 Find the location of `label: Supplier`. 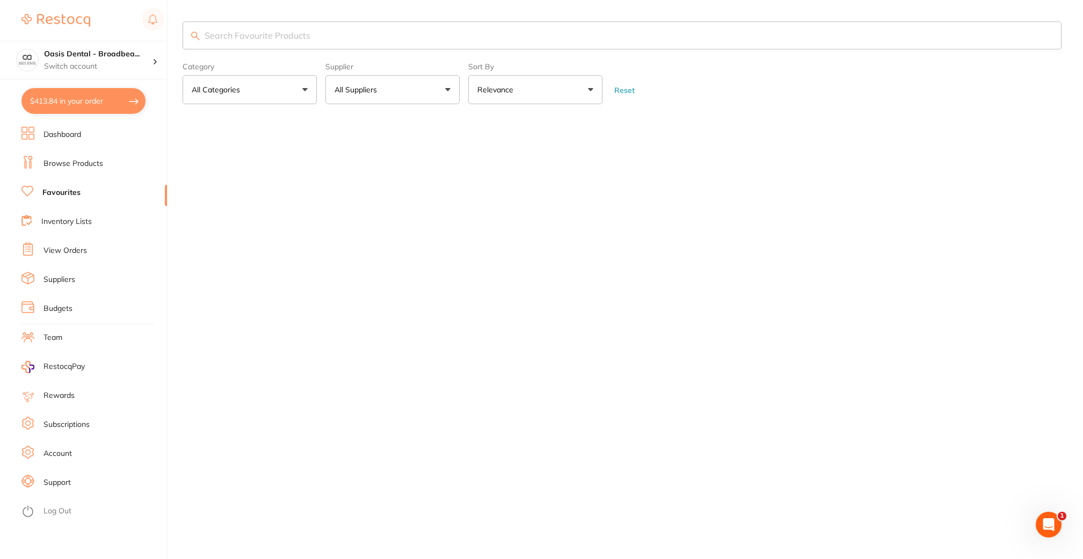

label: Supplier is located at coordinates (393, 67).